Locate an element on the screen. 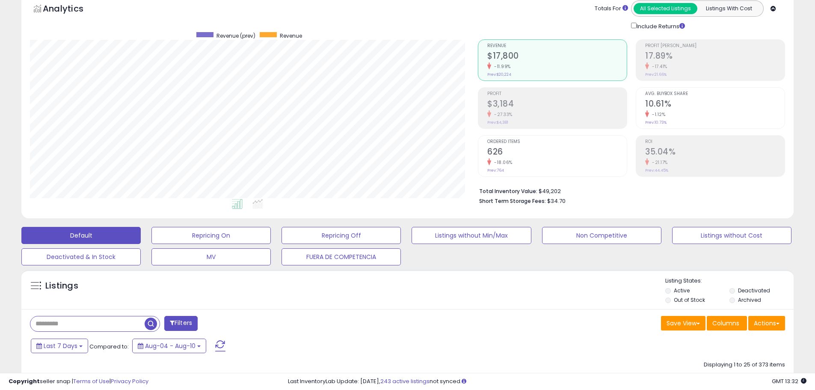 This screenshot has height=390, width=815. button: FUERA DE COMPETENCIA is located at coordinates (341, 257).